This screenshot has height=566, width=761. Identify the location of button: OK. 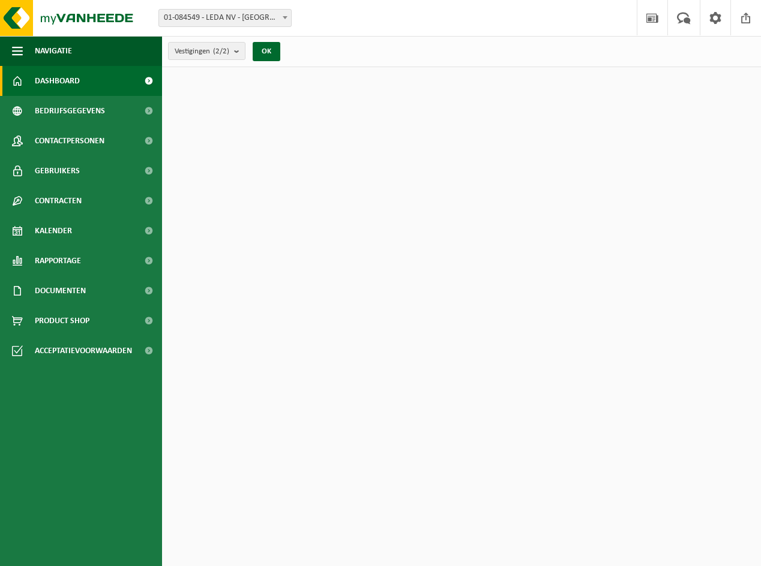
(266, 52).